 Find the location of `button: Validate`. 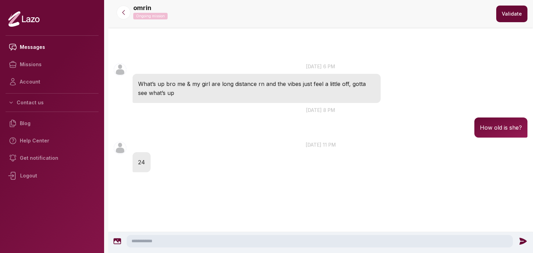

button: Validate is located at coordinates (511, 14).